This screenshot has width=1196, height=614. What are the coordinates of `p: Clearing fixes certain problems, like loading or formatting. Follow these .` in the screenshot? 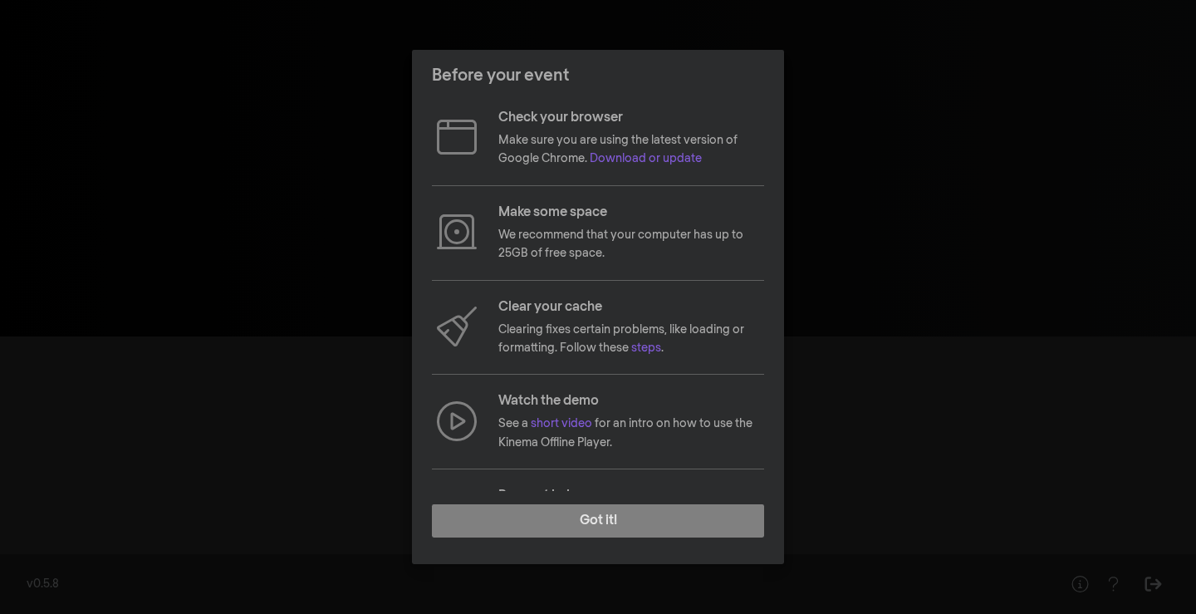 It's located at (631, 339).